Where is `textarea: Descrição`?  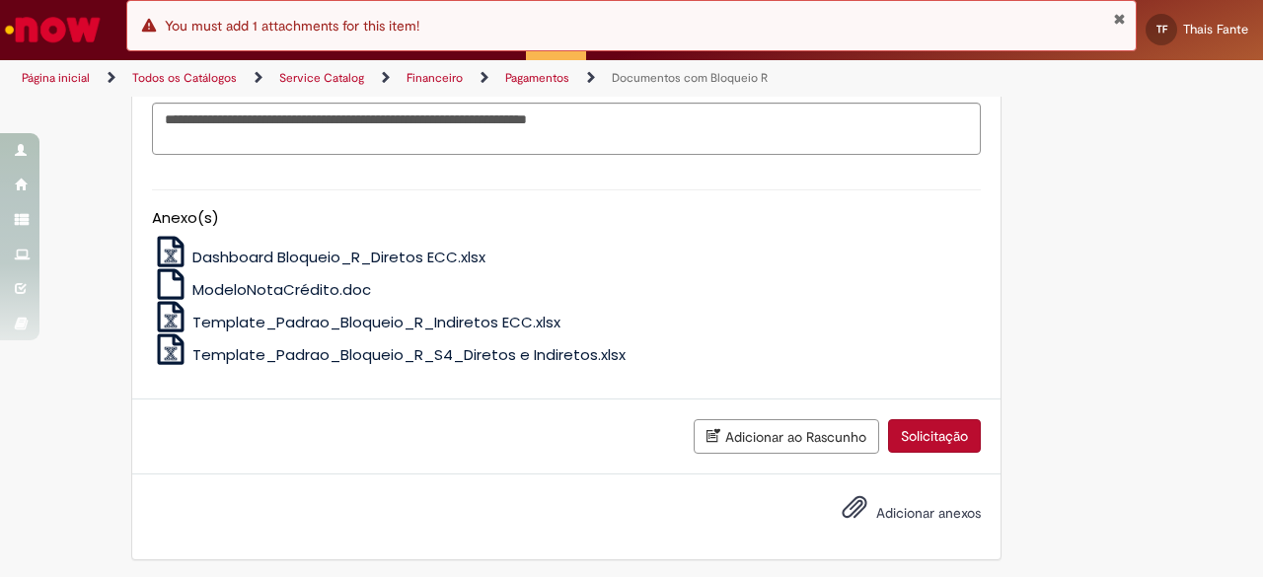 textarea: Descrição is located at coordinates (566, 128).